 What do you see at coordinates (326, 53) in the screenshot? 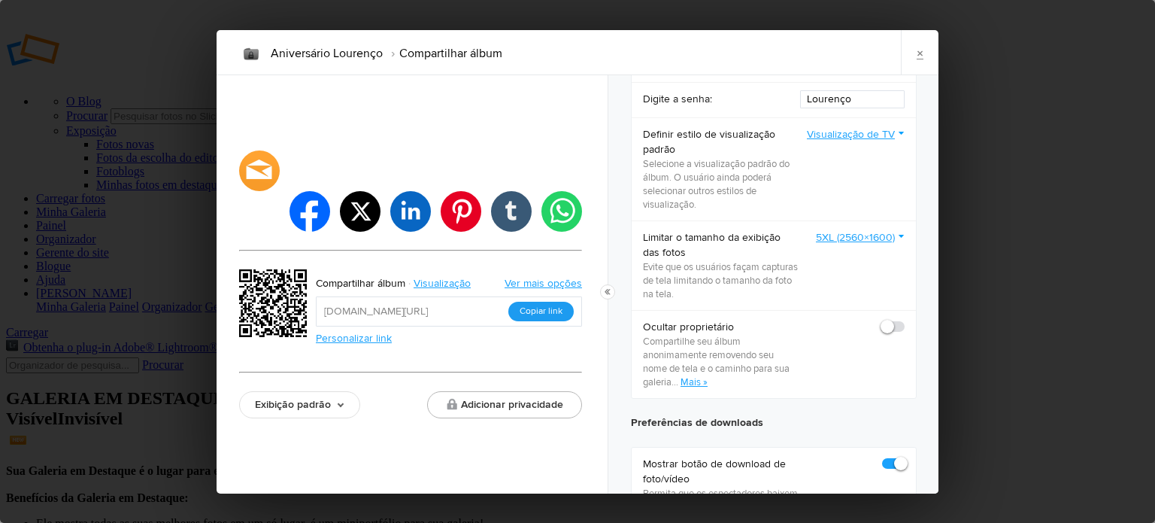
I see `font: Aniversário Lourenço` at bounding box center [326, 53].